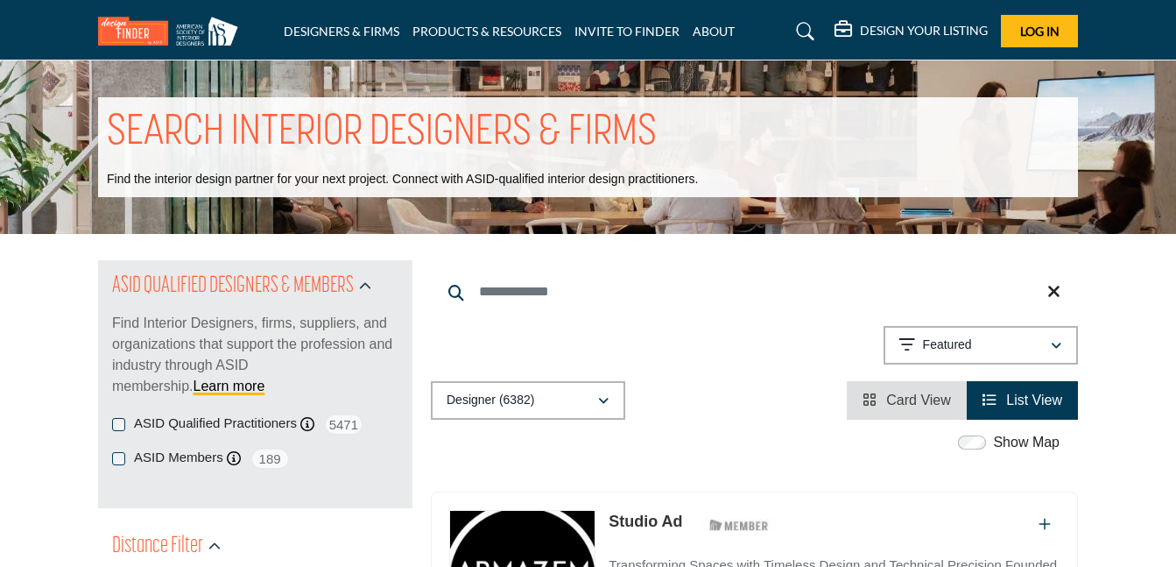  Describe the element at coordinates (1022, 399) in the screenshot. I see `a: View List` at that location.